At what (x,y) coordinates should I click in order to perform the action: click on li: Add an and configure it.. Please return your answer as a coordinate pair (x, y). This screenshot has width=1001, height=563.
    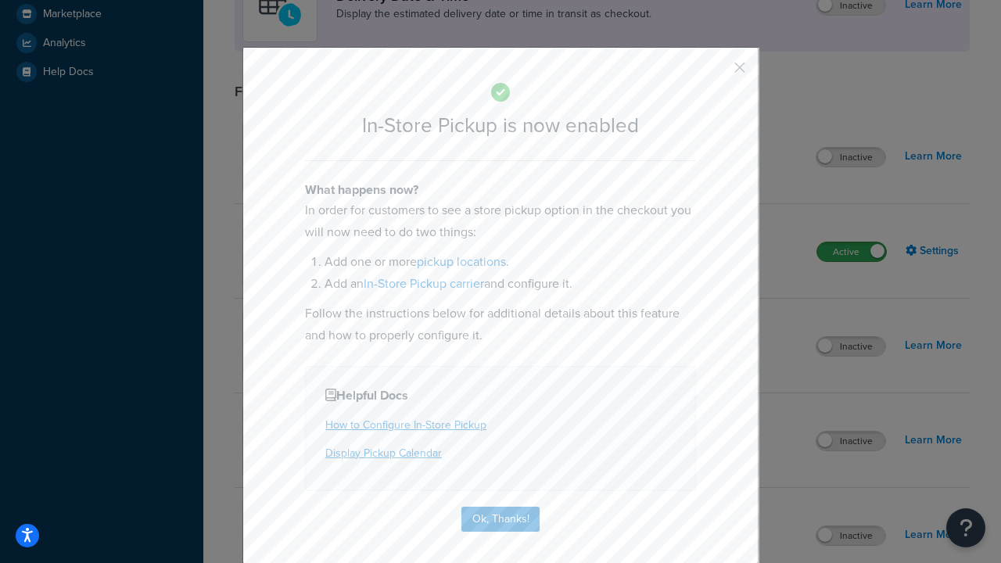
    Looking at the image, I should click on (510, 284).